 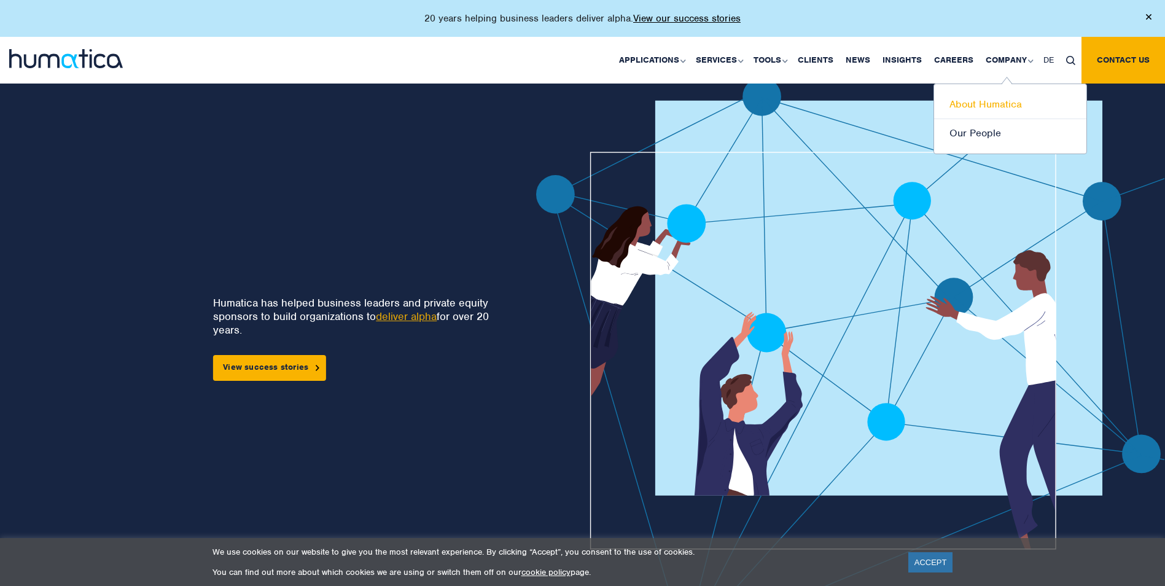 What do you see at coordinates (66, 58) in the screenshot?
I see `img: logo` at bounding box center [66, 58].